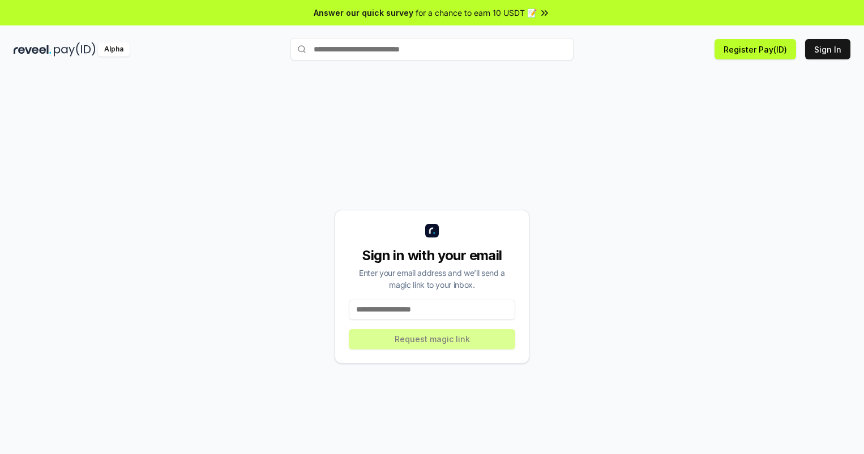 The width and height of the screenshot is (864, 454). Describe the element at coordinates (114, 49) in the screenshot. I see `div: Alpha` at that location.